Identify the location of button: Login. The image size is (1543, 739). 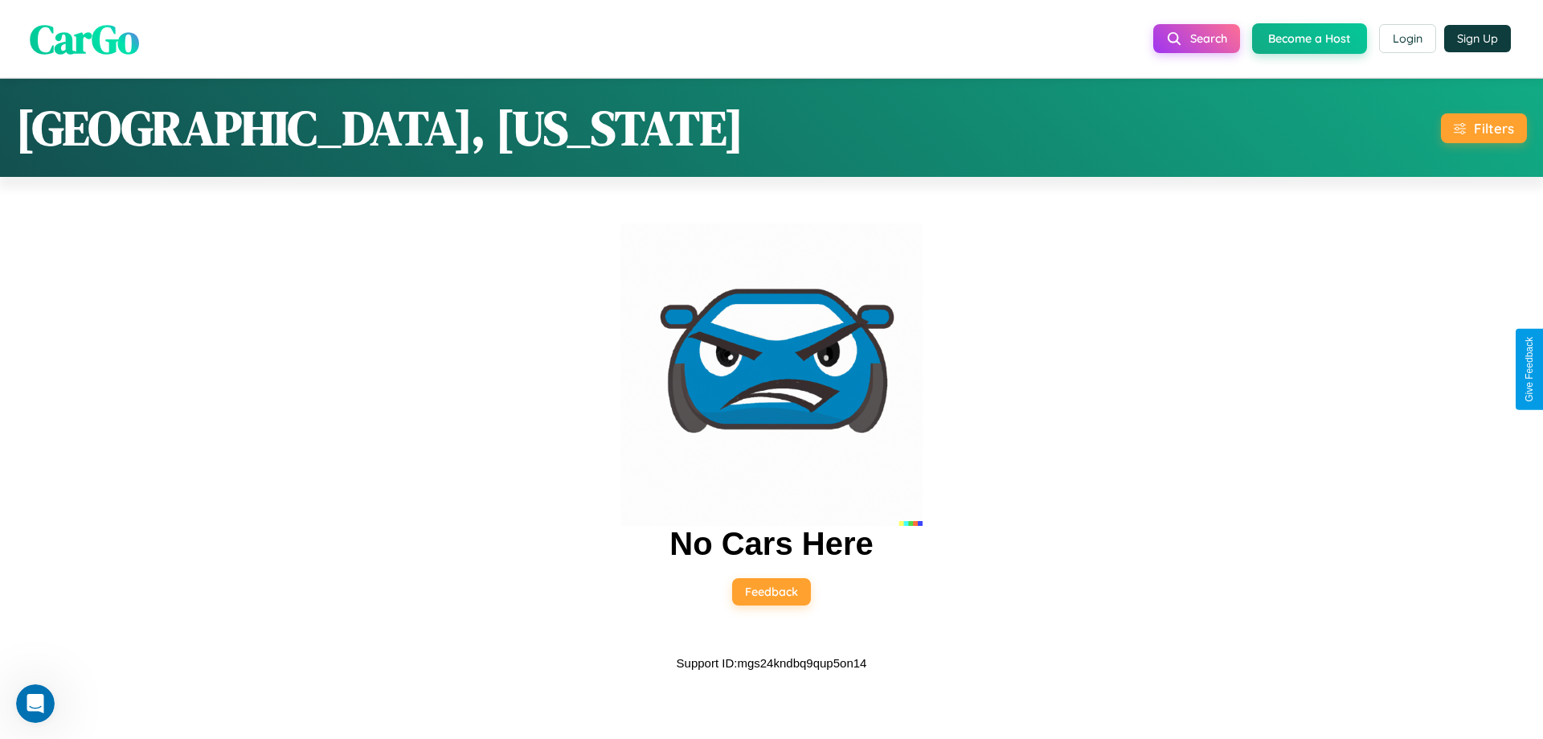
(1407, 39).